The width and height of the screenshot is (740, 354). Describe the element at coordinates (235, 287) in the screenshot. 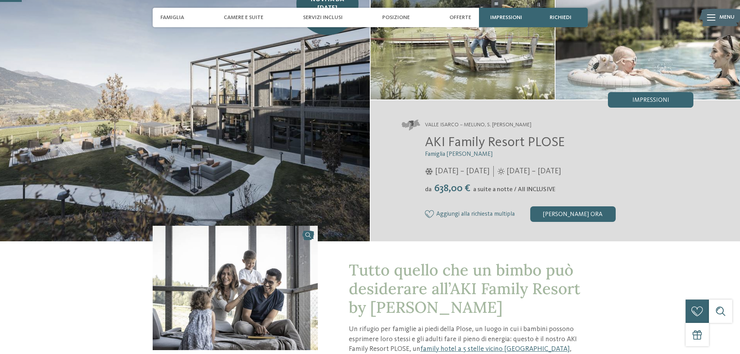

I see `img: AKI: tutto quello che un bimbo può desiderare` at that location.